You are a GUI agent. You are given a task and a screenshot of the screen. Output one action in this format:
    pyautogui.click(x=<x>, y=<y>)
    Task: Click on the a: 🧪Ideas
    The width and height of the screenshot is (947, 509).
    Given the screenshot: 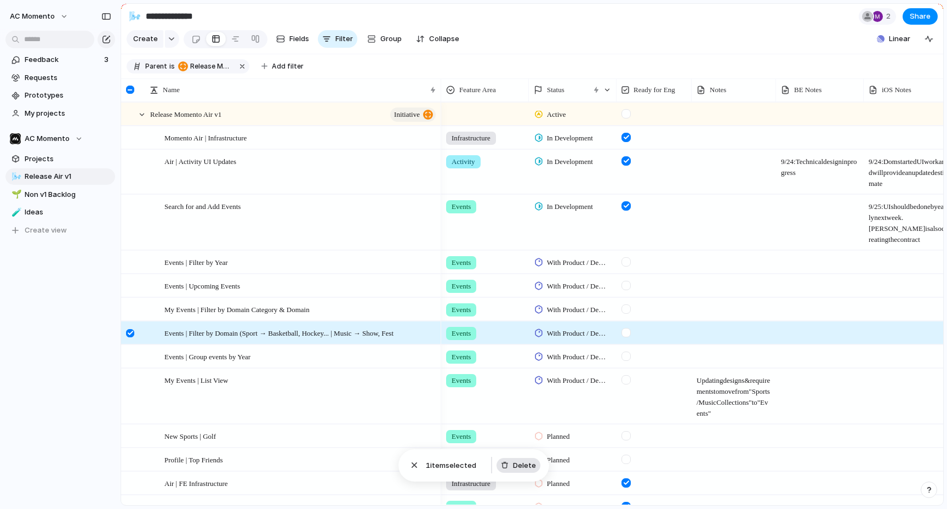 What is the action you would take?
    pyautogui.click(x=60, y=212)
    